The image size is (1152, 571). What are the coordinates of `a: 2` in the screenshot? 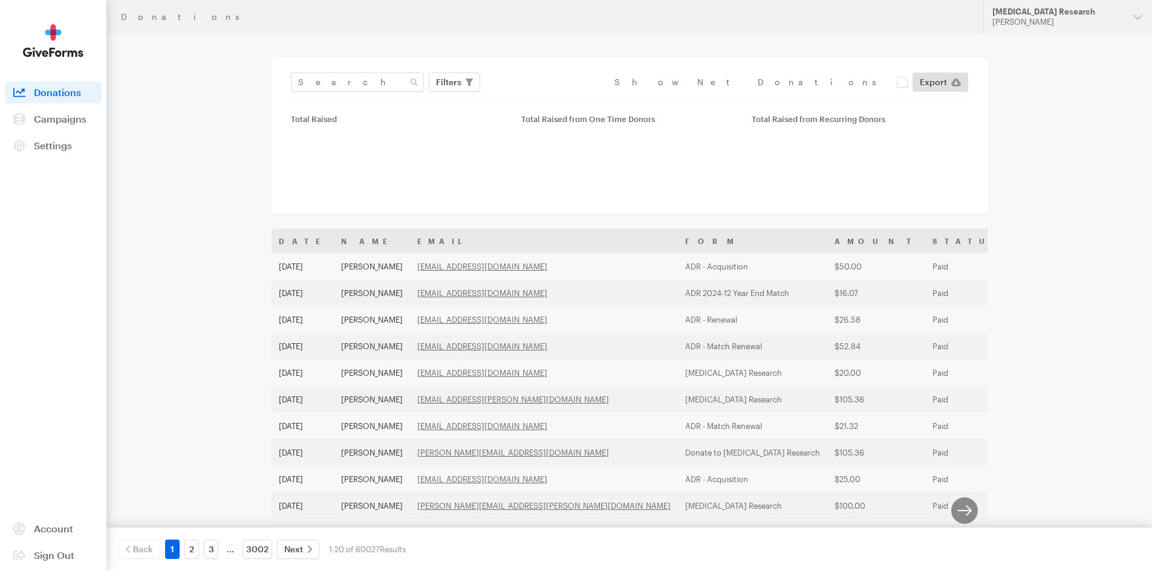 It's located at (192, 550).